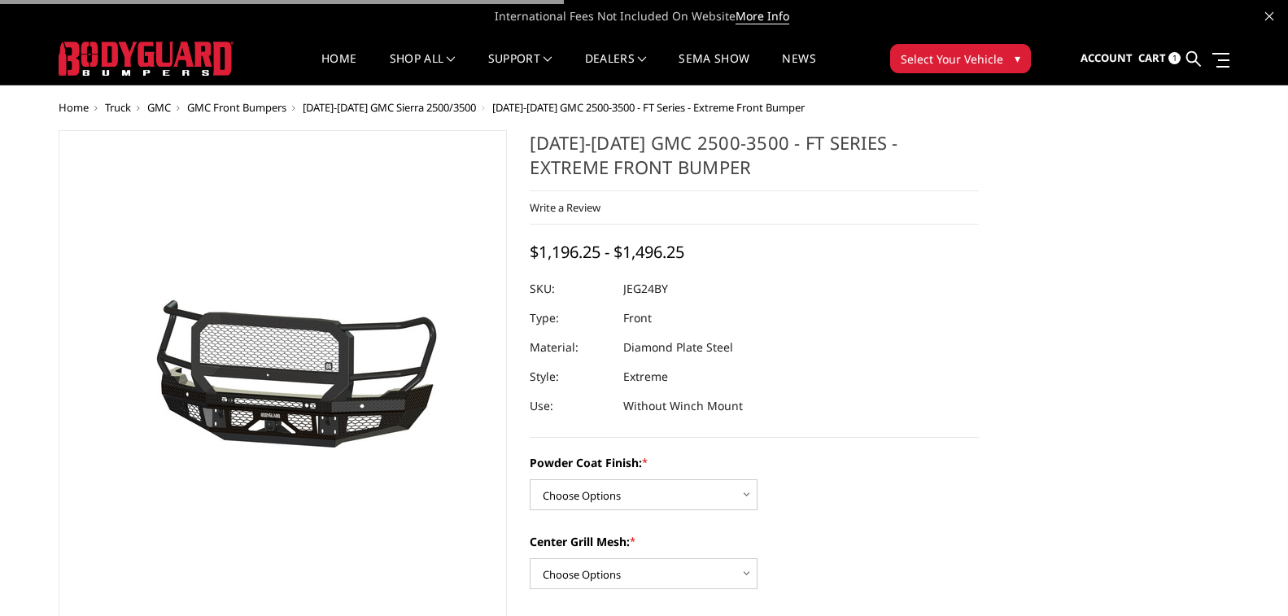  I want to click on dt: Use:, so click(571, 406).